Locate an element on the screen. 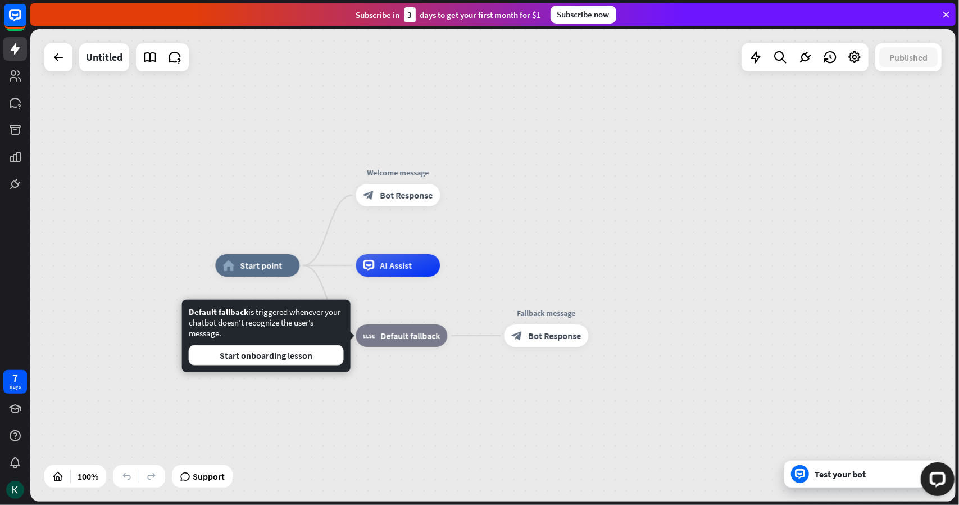  div: days is located at coordinates (15, 387).